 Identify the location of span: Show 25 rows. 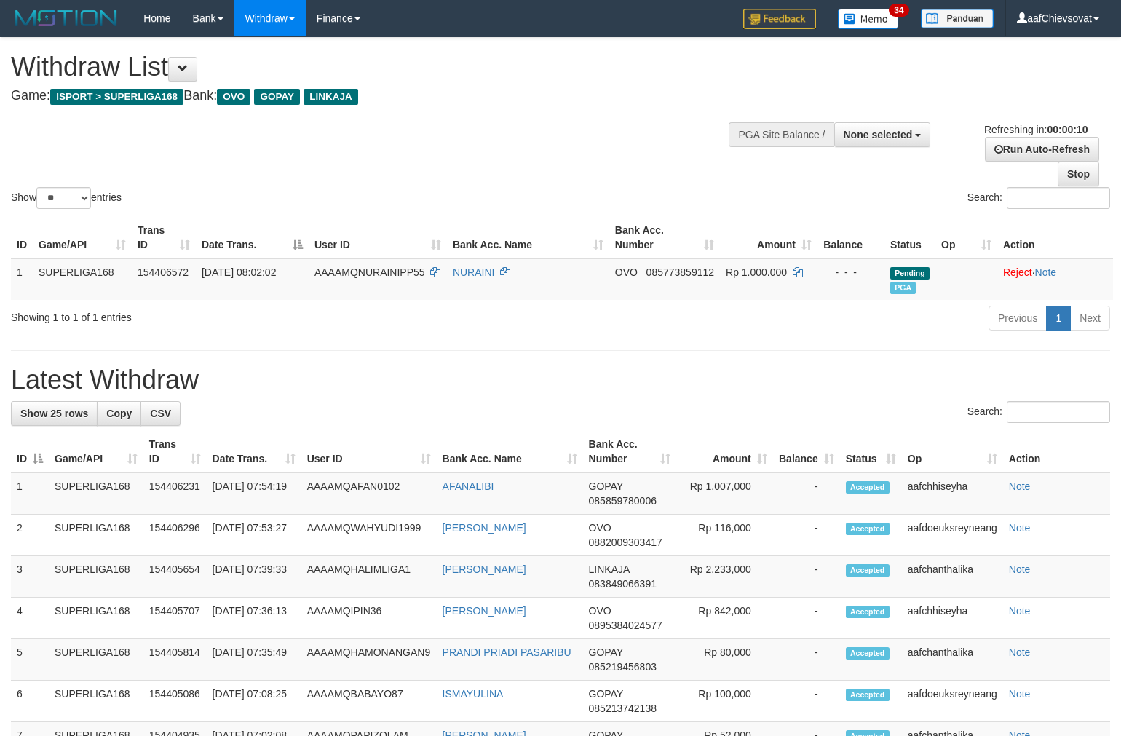
(54, 414).